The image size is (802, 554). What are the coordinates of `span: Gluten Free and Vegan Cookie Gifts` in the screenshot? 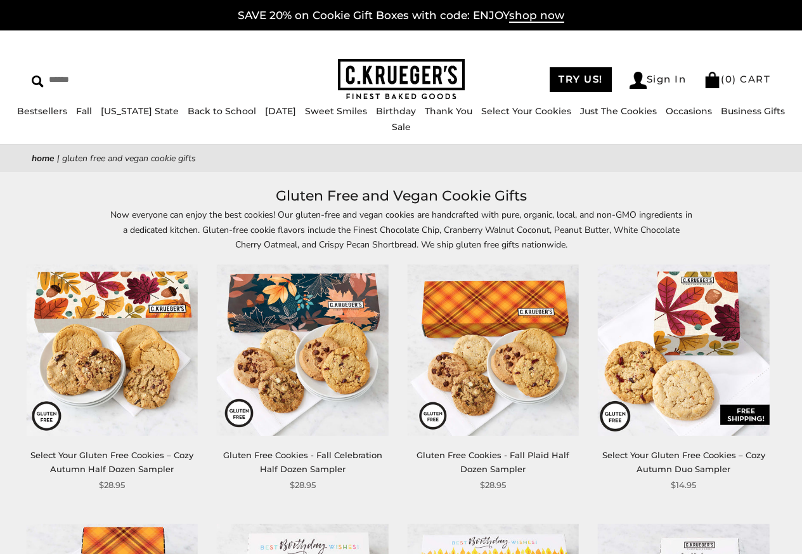 It's located at (129, 158).